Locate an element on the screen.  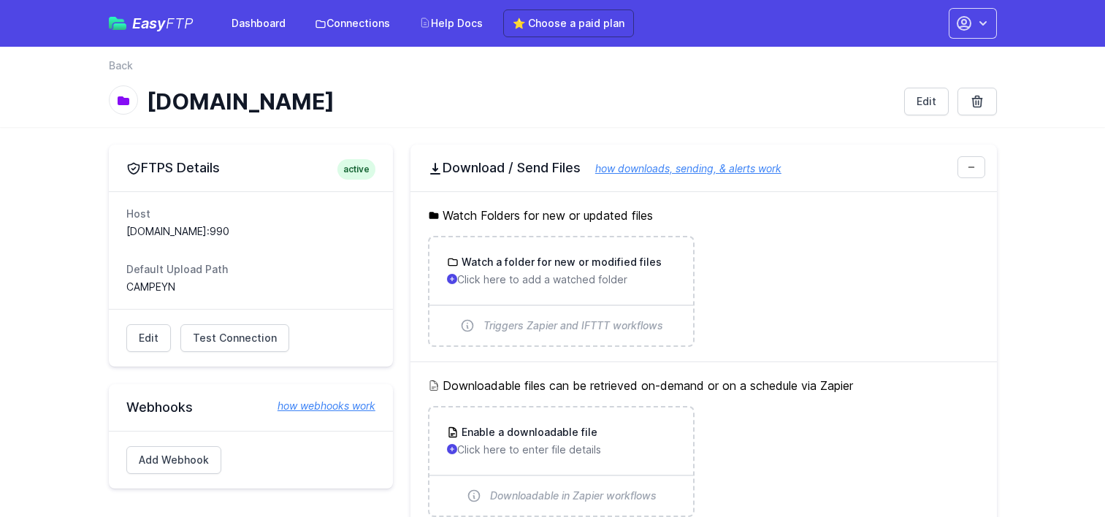
a: Connections is located at coordinates (352, 23).